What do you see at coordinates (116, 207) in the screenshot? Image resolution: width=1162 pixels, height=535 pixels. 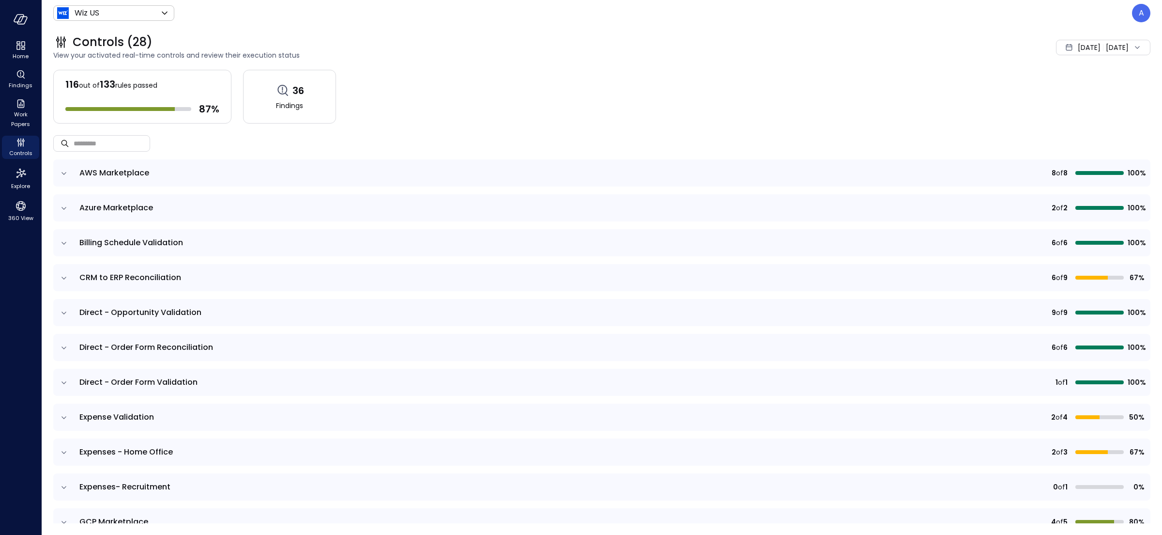 I see `span: Azure Marketplace` at bounding box center [116, 207].